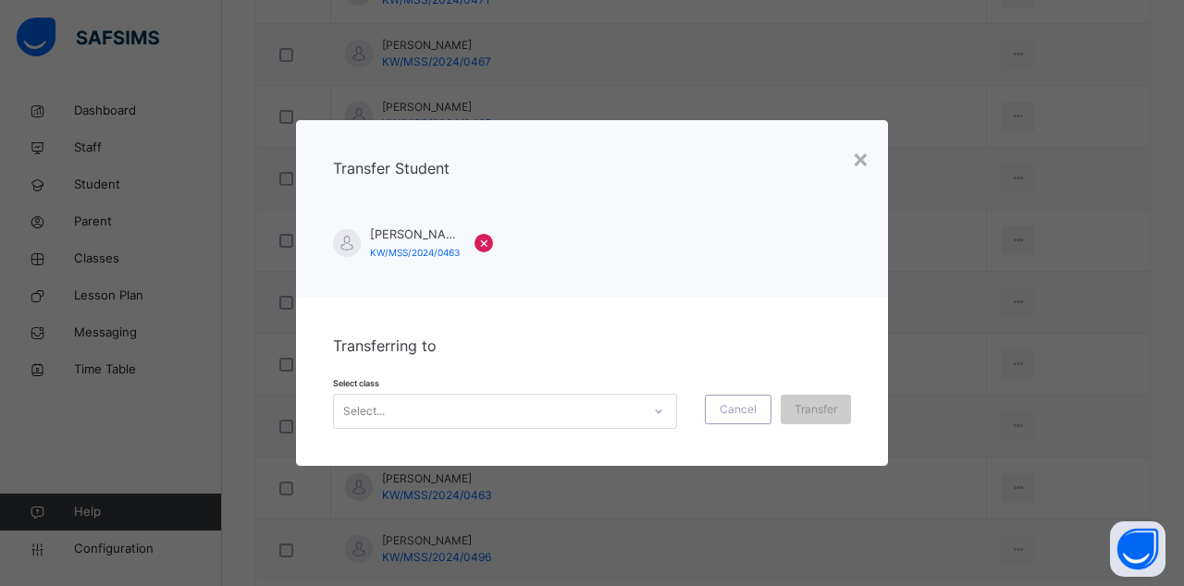 The height and width of the screenshot is (586, 1184). Describe the element at coordinates (816, 410) in the screenshot. I see `span: Transfer` at that location.